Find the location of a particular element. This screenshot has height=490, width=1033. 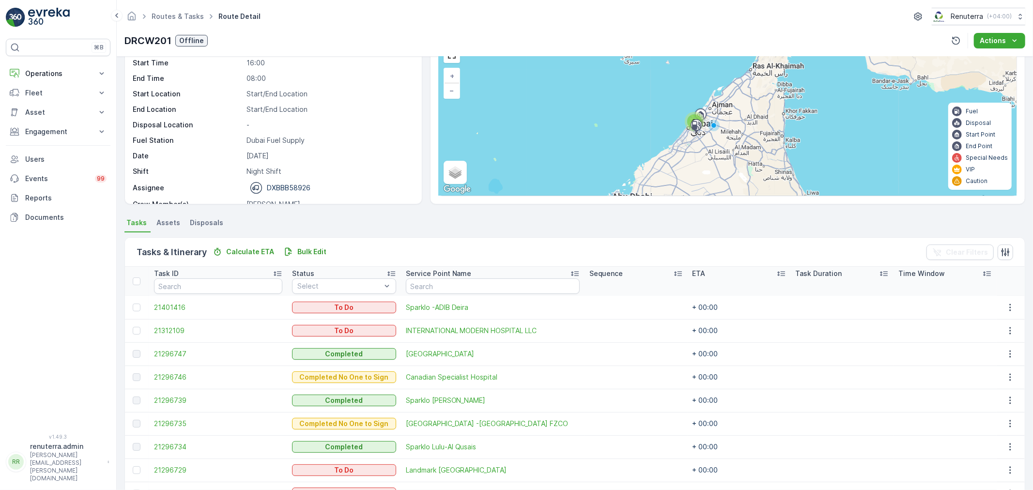

button: Calculate ETA is located at coordinates (243, 252).